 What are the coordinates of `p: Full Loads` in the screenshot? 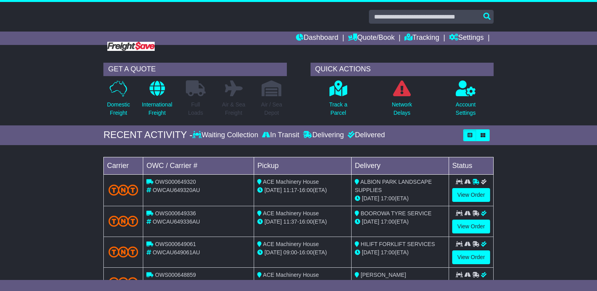 It's located at (196, 109).